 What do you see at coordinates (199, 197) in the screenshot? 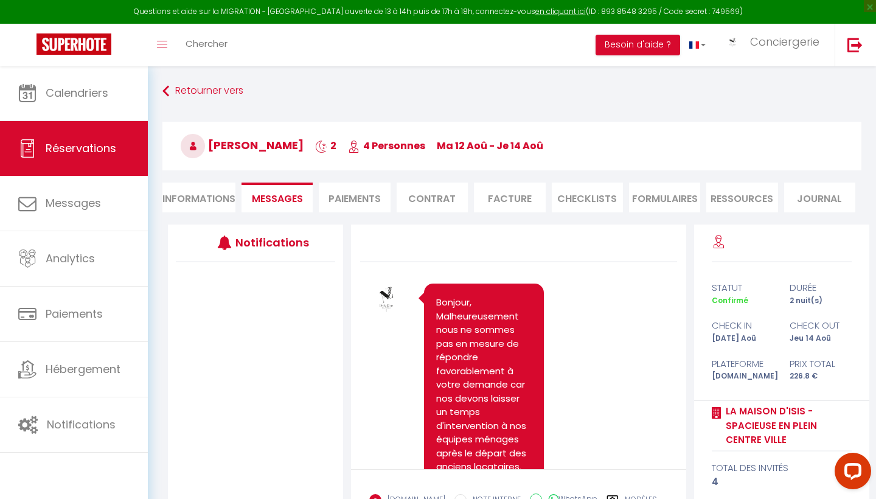
I see `li: Informations` at bounding box center [199, 197].